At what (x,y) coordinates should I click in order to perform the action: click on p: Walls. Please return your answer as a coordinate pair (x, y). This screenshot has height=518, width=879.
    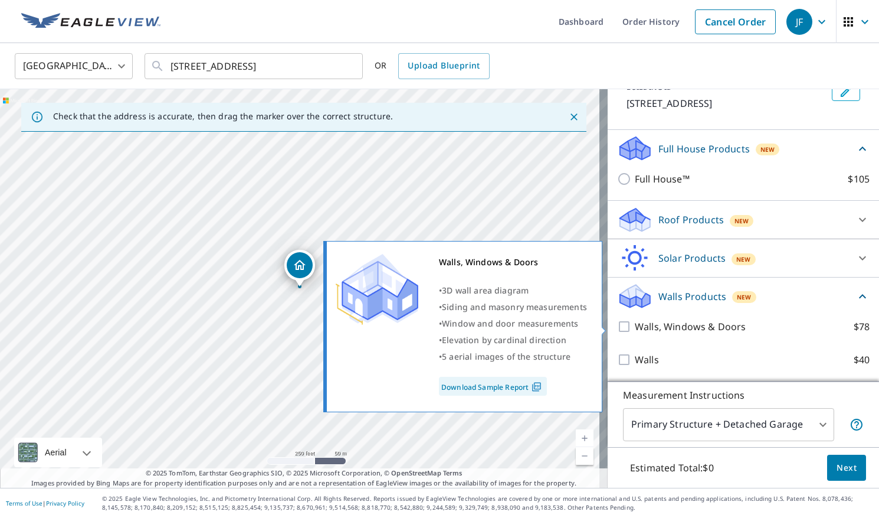
    Looking at the image, I should click on (647, 359).